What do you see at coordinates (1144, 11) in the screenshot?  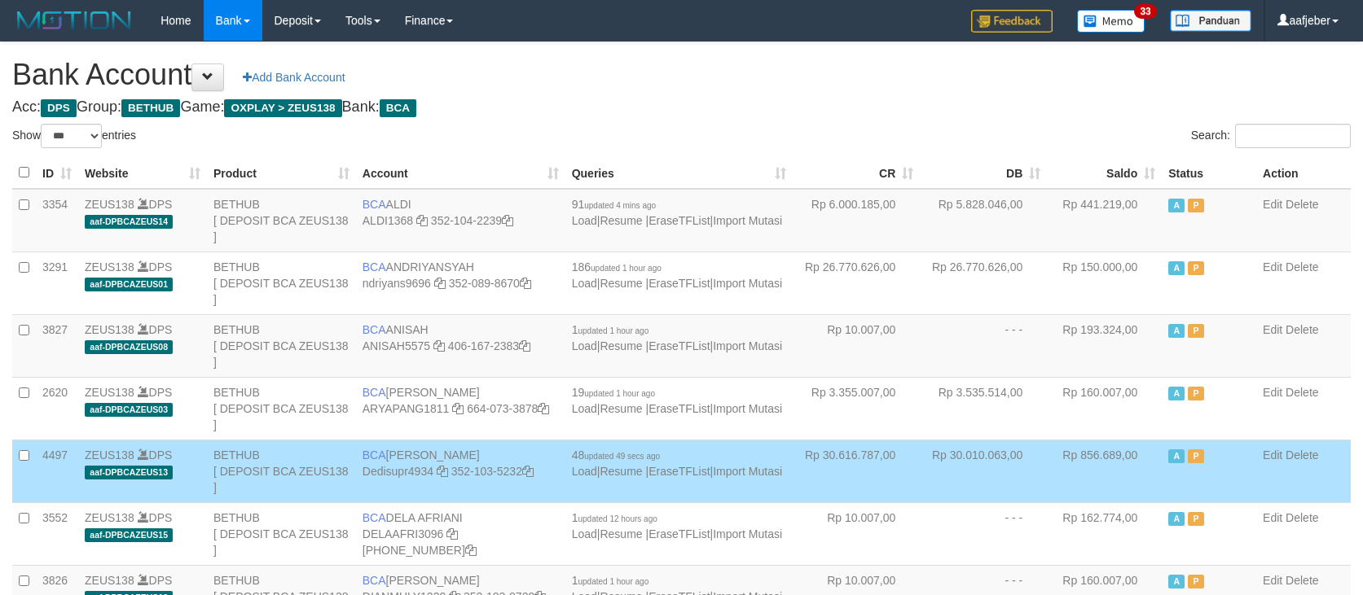 I see `span: 33` at bounding box center [1144, 11].